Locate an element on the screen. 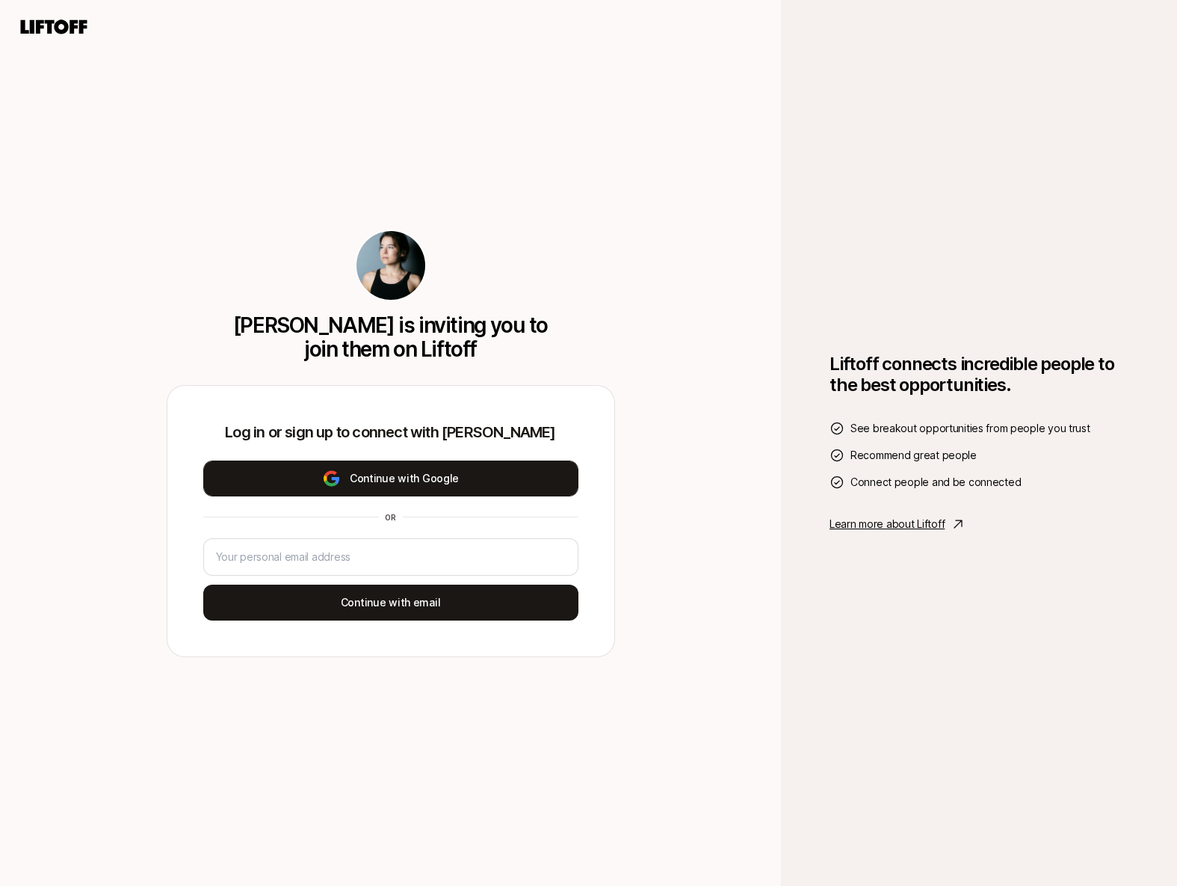  span: Recommend great people is located at coordinates (914, 455).